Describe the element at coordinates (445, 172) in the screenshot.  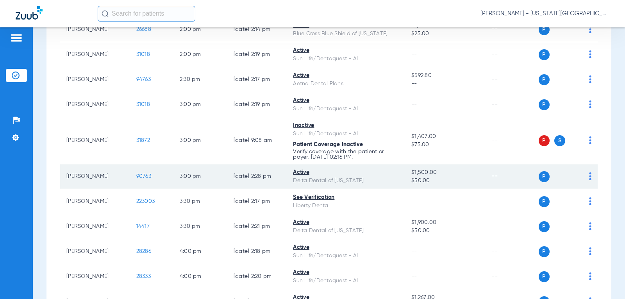
I see `span: $1,500.00` at that location.